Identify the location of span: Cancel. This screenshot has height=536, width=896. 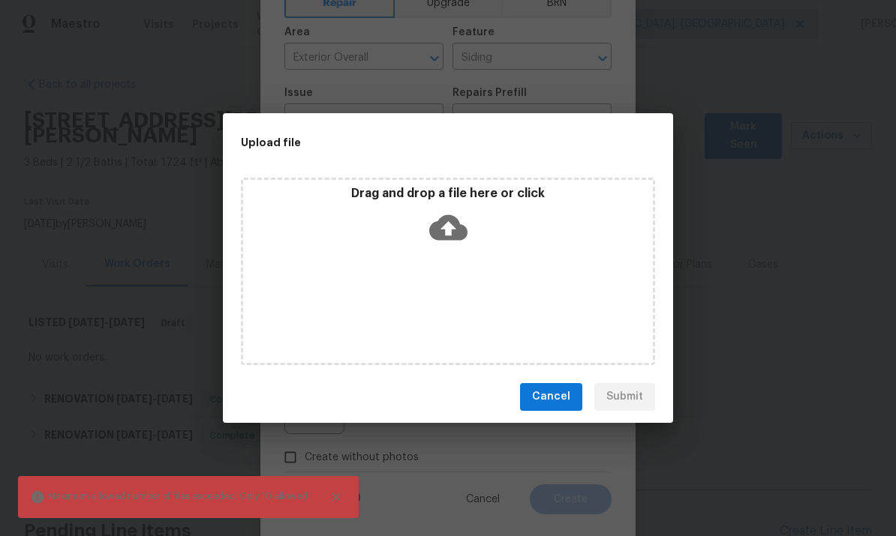
(551, 397).